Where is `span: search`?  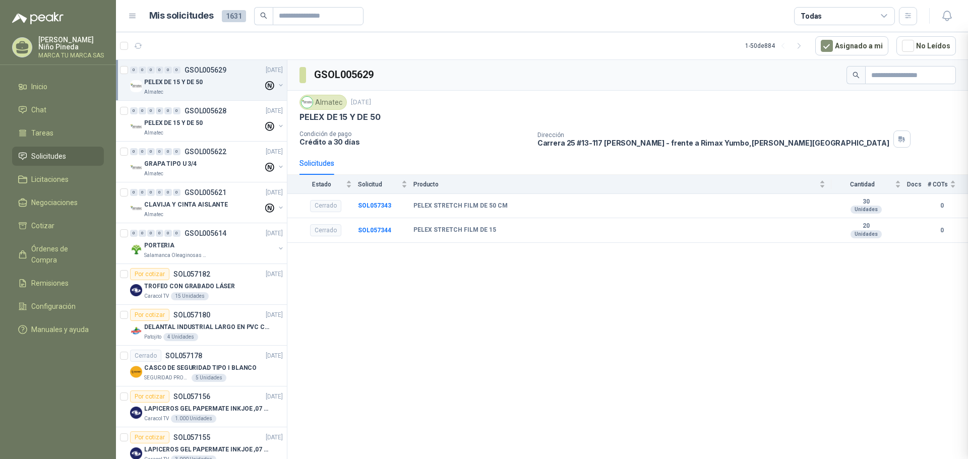 span: search is located at coordinates (264, 16).